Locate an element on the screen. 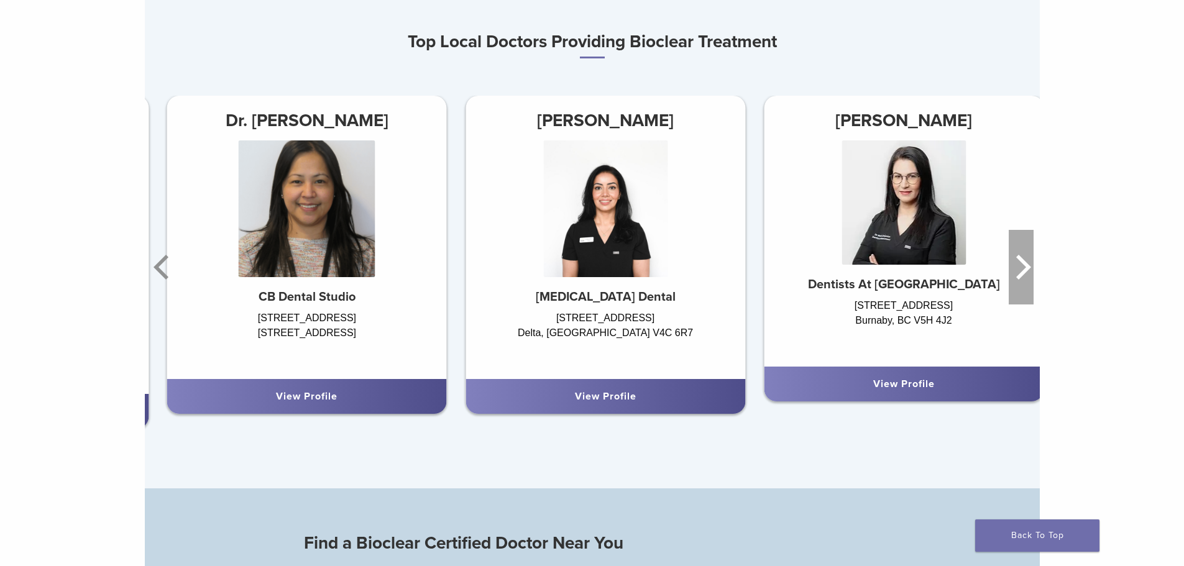  img: Dr. Caroline Binuhe is located at coordinates (307, 209).